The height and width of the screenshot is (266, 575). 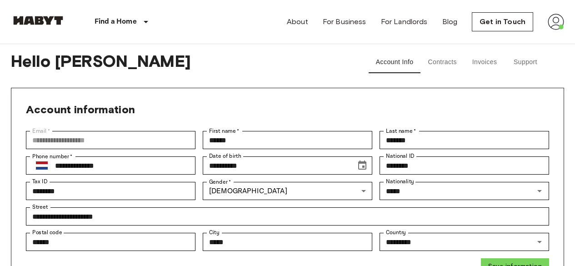 What do you see at coordinates (220, 182) in the screenshot?
I see `label: Gender` at bounding box center [220, 182].